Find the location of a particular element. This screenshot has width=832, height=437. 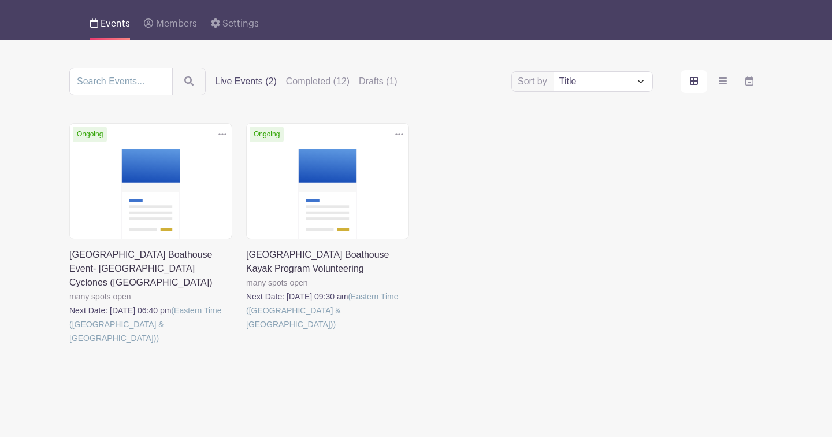

div: filters is located at coordinates (306, 82).